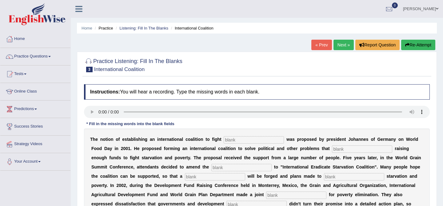  Describe the element at coordinates (35, 143) in the screenshot. I see `a: Strategy Videos` at that location.